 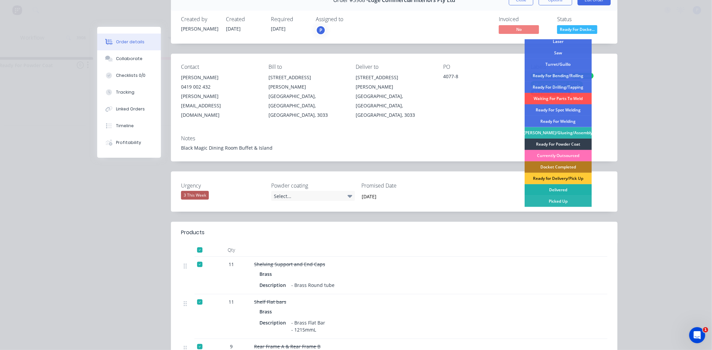 I want to click on label: Powder coating, so click(x=313, y=185).